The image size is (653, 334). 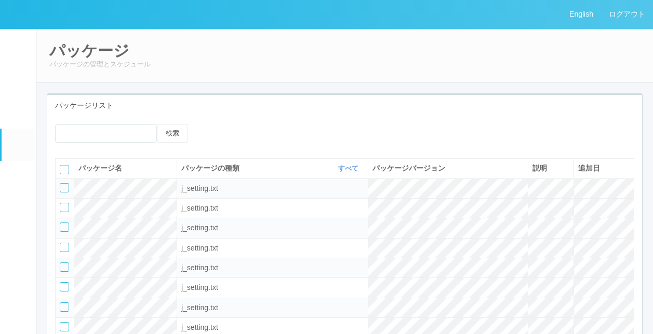 What do you see at coordinates (409, 168) in the screenshot?
I see `span: パッケージバージョン` at bounding box center [409, 168].